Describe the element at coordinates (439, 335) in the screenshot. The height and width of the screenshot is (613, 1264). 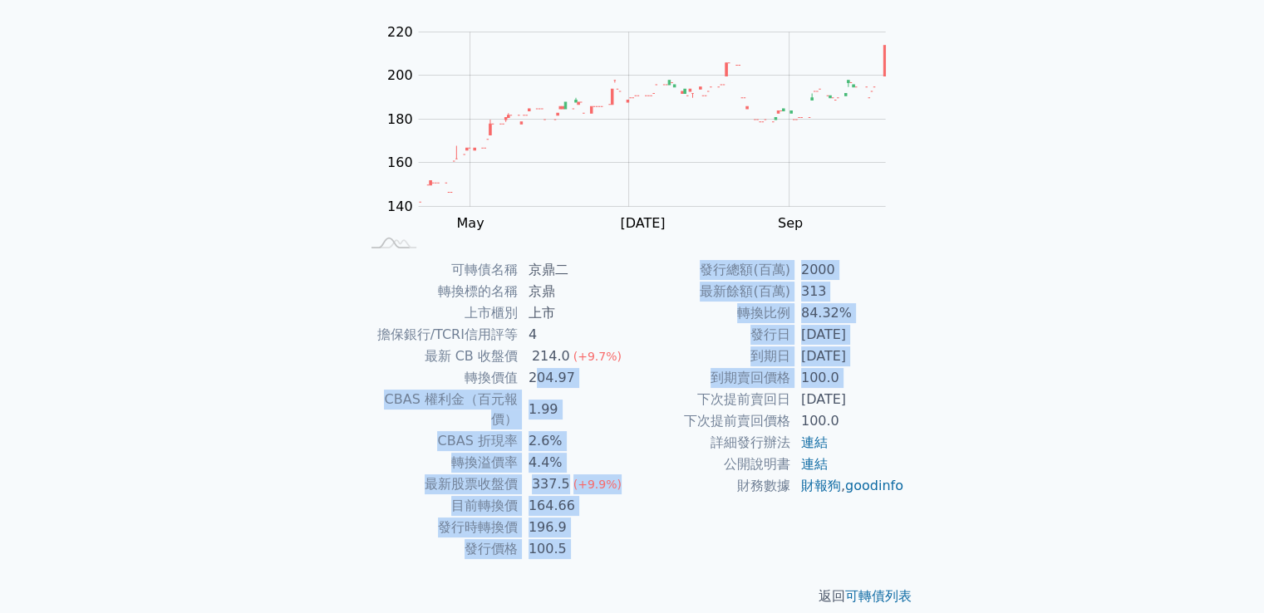
I see `td: 擔保銀行/TCRI信用評等` at that location.